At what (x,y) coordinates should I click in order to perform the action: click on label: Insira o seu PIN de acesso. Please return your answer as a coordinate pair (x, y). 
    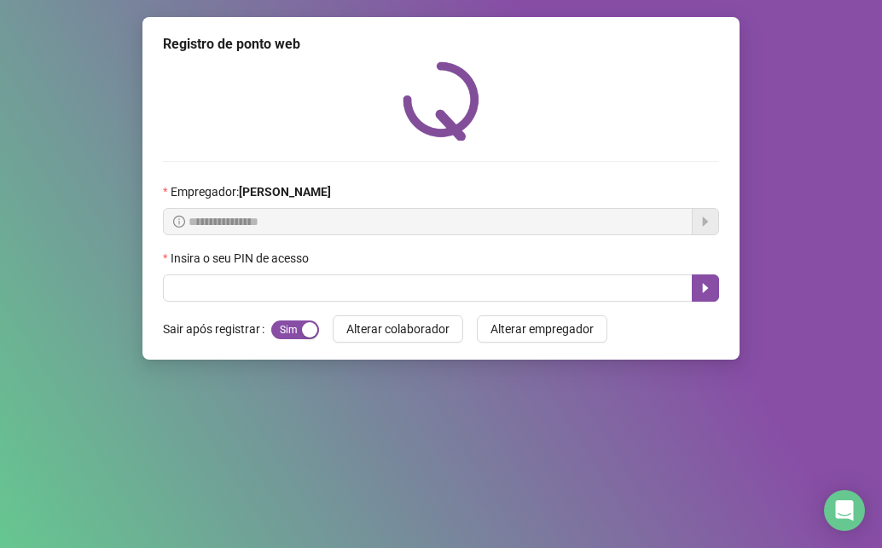
    Looking at the image, I should click on (241, 258).